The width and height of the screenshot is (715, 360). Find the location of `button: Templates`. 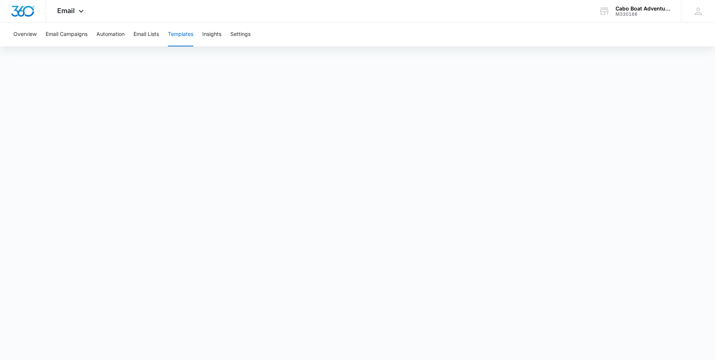

button: Templates is located at coordinates (181, 34).